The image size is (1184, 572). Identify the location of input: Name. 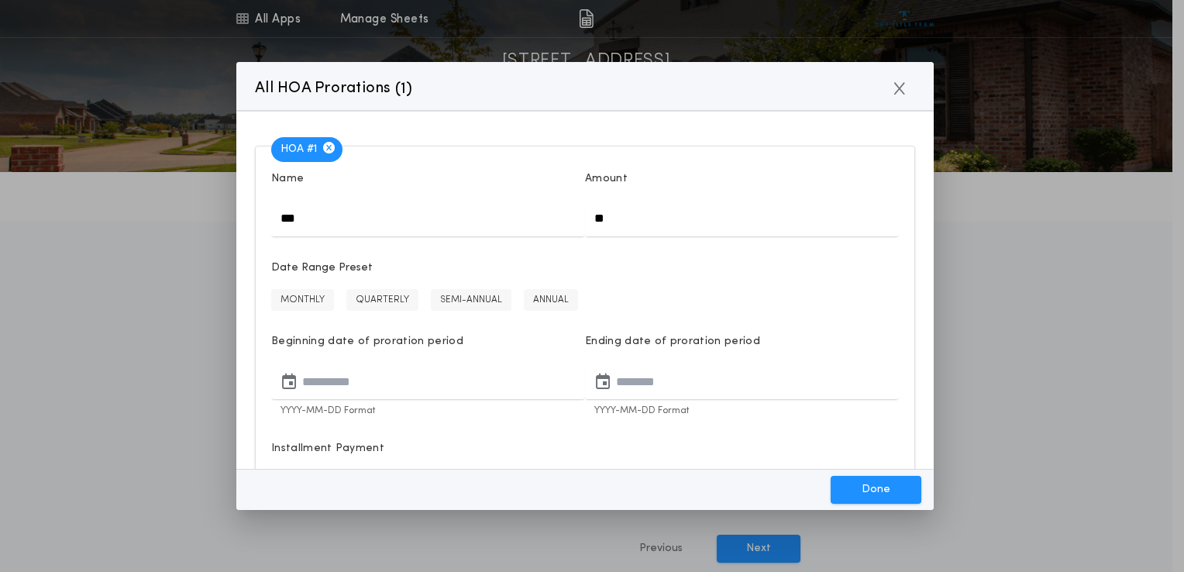
(428, 218).